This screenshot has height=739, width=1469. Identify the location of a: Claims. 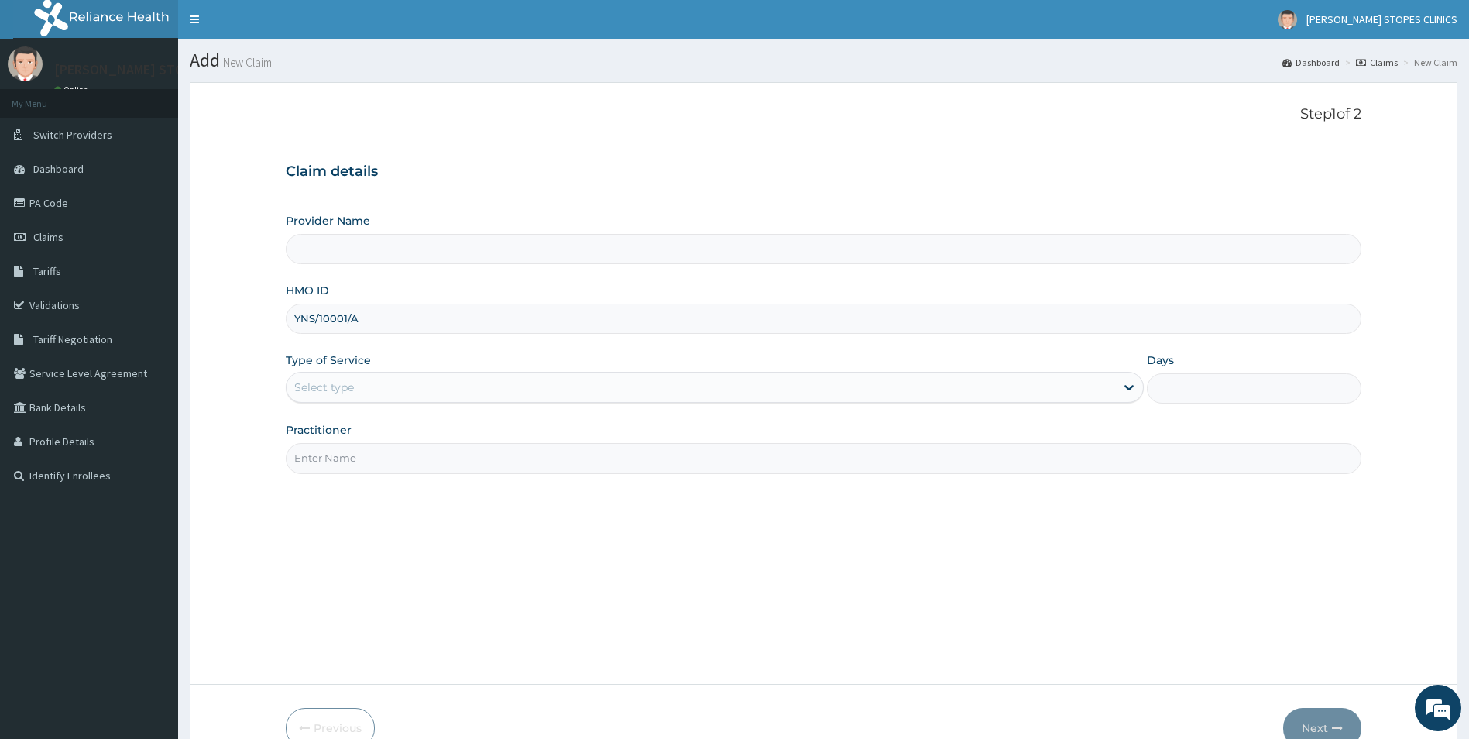
(1377, 62).